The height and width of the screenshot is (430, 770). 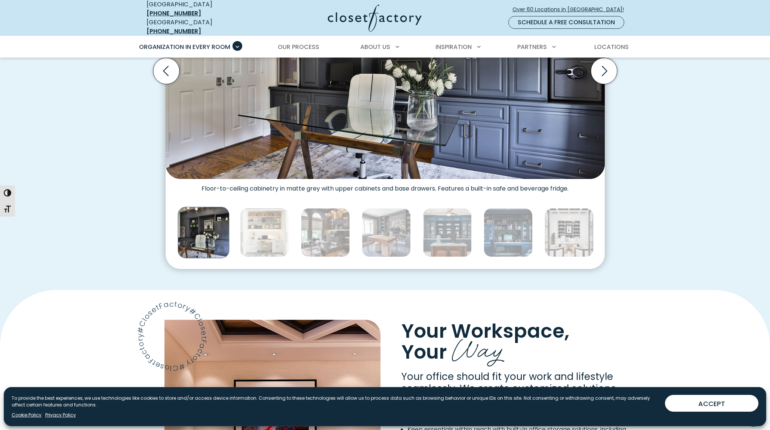 What do you see at coordinates (454, 47) in the screenshot?
I see `span: Inspiration` at bounding box center [454, 47].